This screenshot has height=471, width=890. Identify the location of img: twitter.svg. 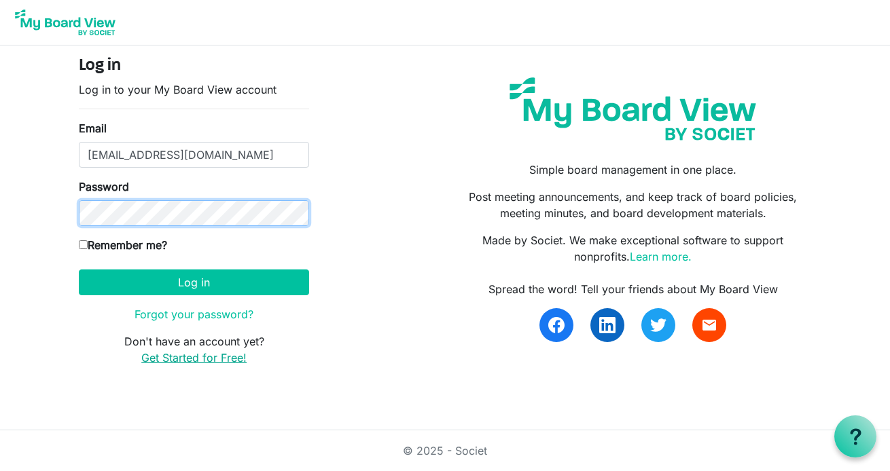
(658, 325).